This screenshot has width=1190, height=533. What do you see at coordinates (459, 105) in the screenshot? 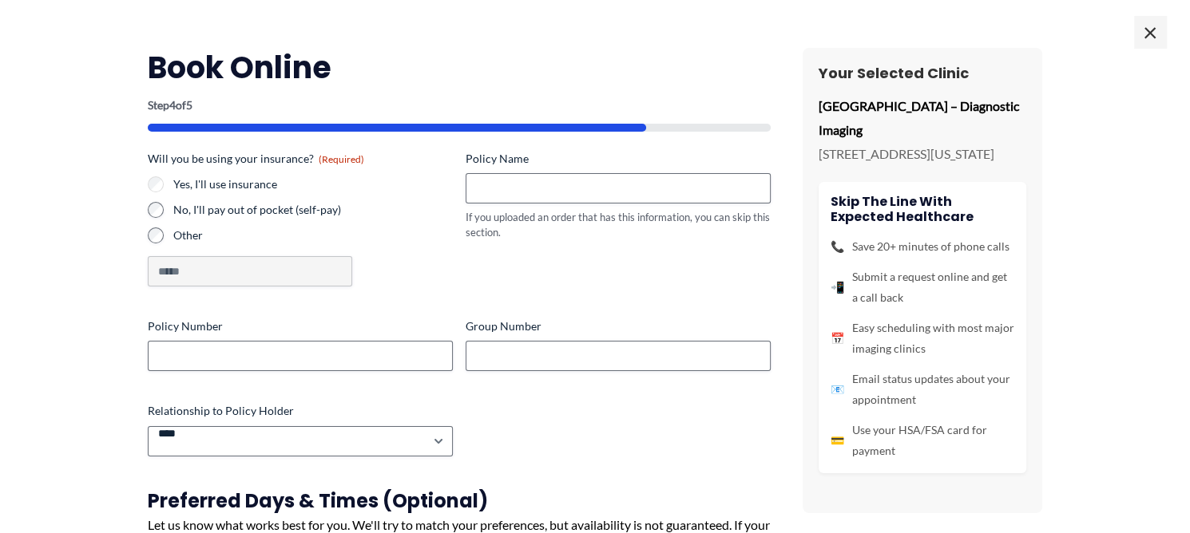
I see `p: Step of` at bounding box center [459, 105].